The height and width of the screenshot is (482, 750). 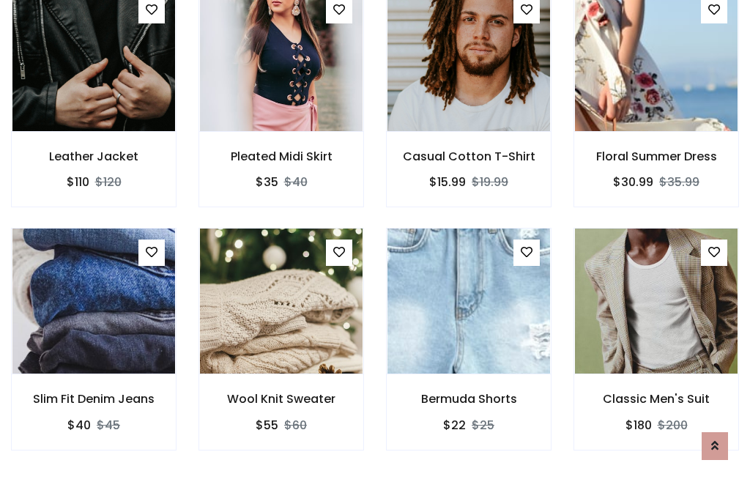 What do you see at coordinates (679, 182) in the screenshot?
I see `del: $35.99` at bounding box center [679, 182].